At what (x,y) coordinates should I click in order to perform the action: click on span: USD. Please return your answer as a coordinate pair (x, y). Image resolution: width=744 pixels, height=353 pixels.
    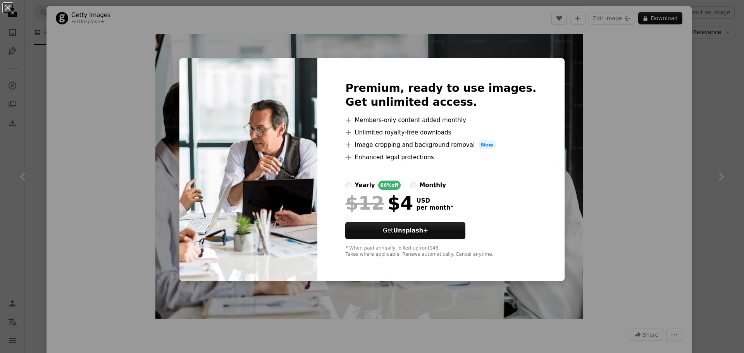
    Looking at the image, I should click on (435, 201).